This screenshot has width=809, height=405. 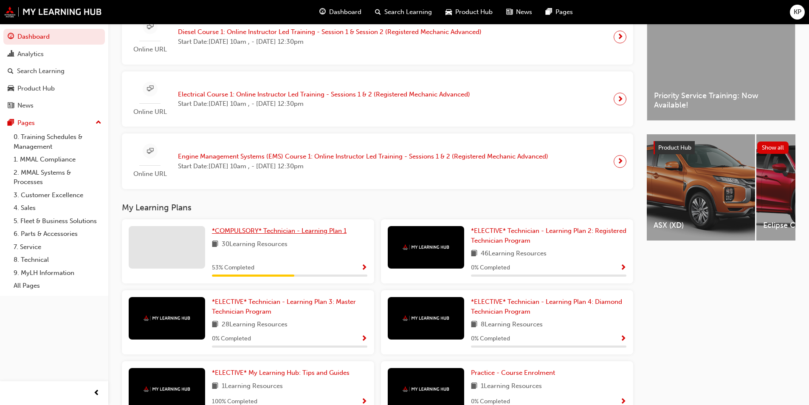 What do you see at coordinates (54, 71) in the screenshot?
I see `a: Search Learning` at bounding box center [54, 71].